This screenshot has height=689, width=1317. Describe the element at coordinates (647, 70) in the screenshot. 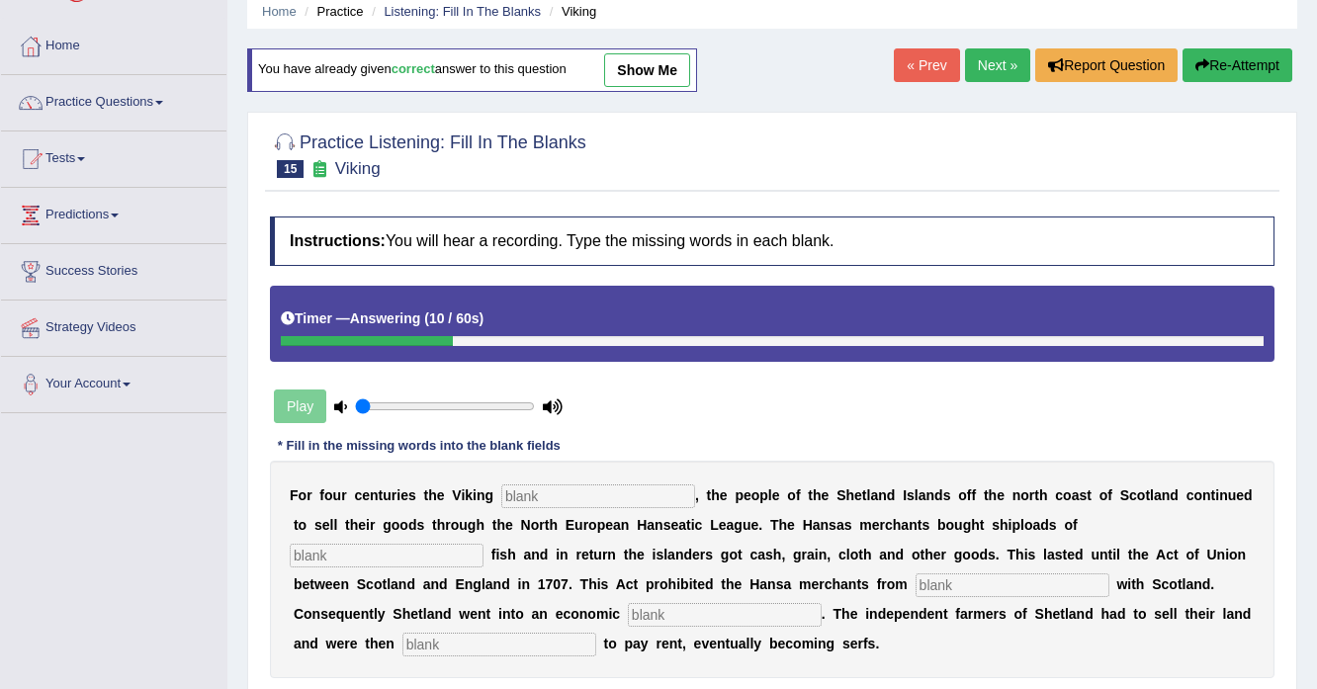

I see `a: show me` at that location.